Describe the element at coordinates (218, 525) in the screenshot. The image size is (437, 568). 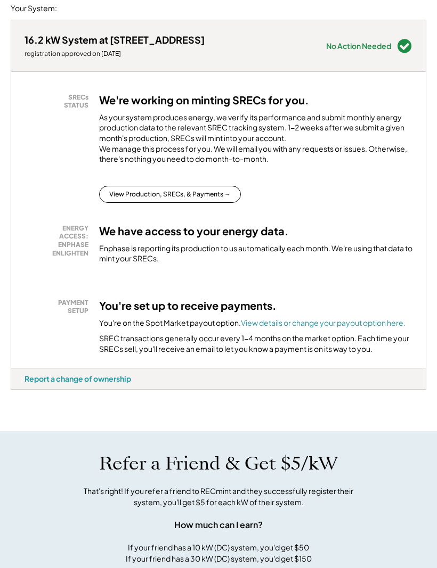
I see `div: How much can I earn?` at that location.